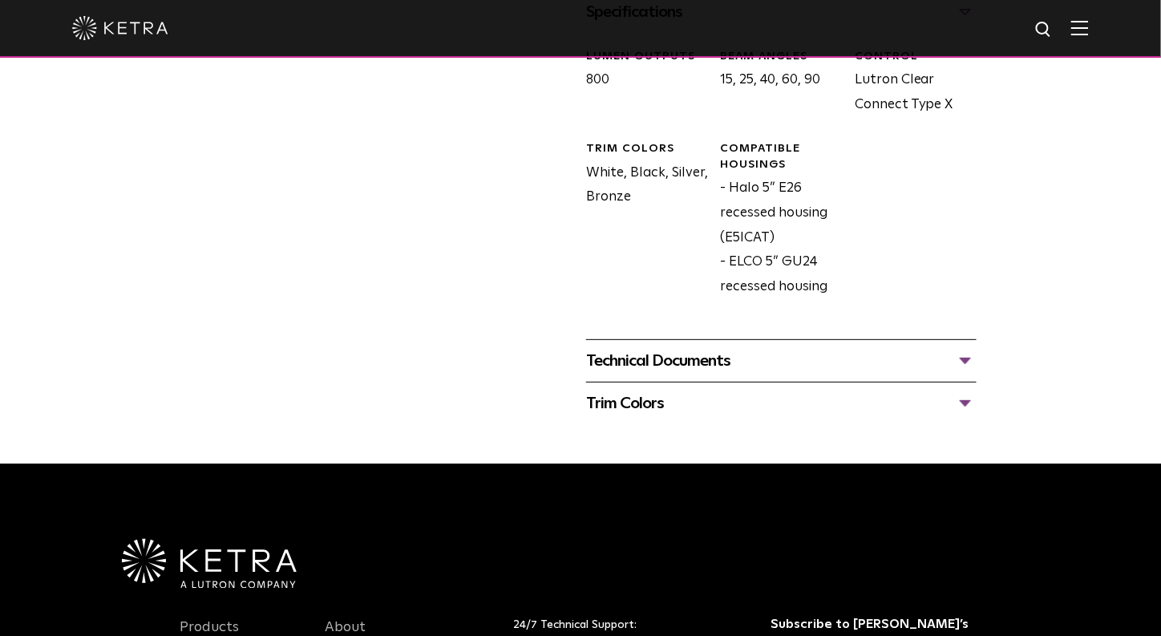 The height and width of the screenshot is (636, 1161). Describe the element at coordinates (1080, 27) in the screenshot. I see `img: Hamburger%20Nav.svg` at that location.